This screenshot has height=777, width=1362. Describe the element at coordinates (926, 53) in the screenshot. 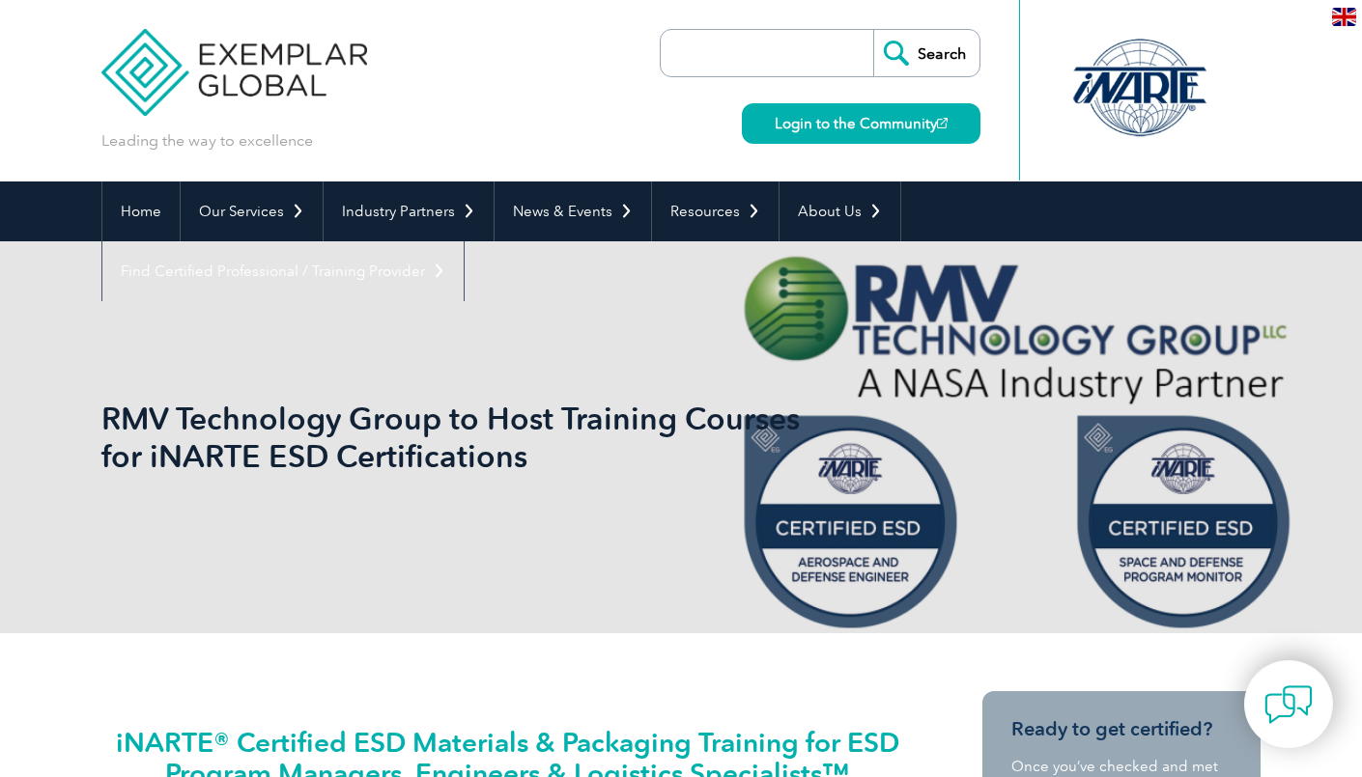

I see `input: Search` at that location.